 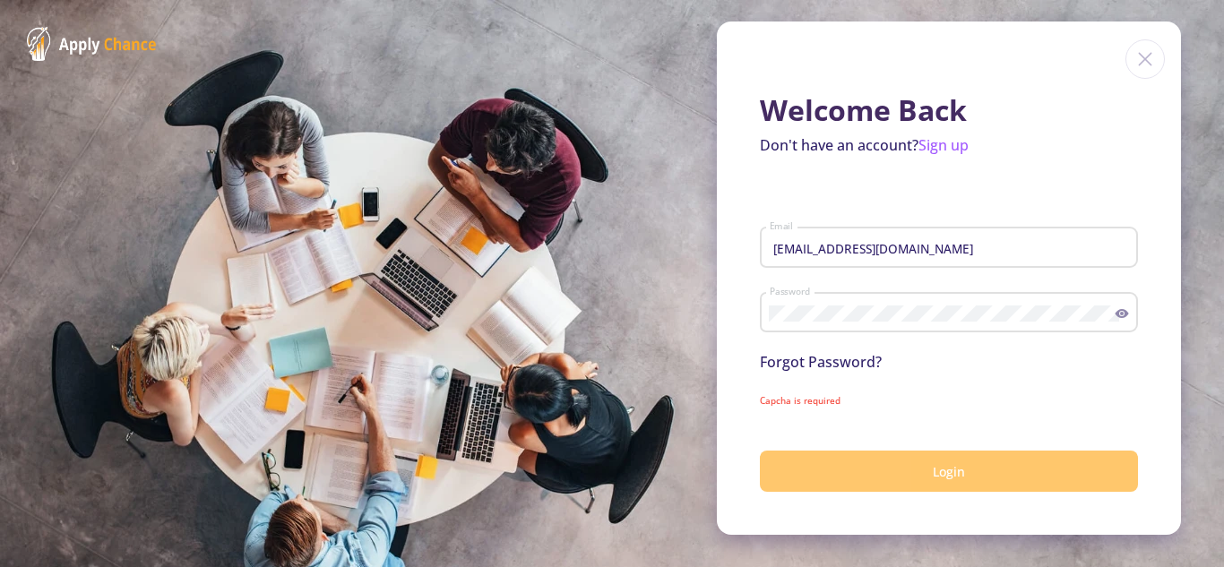 I want to click on a: Forgot Password?, so click(x=821, y=362).